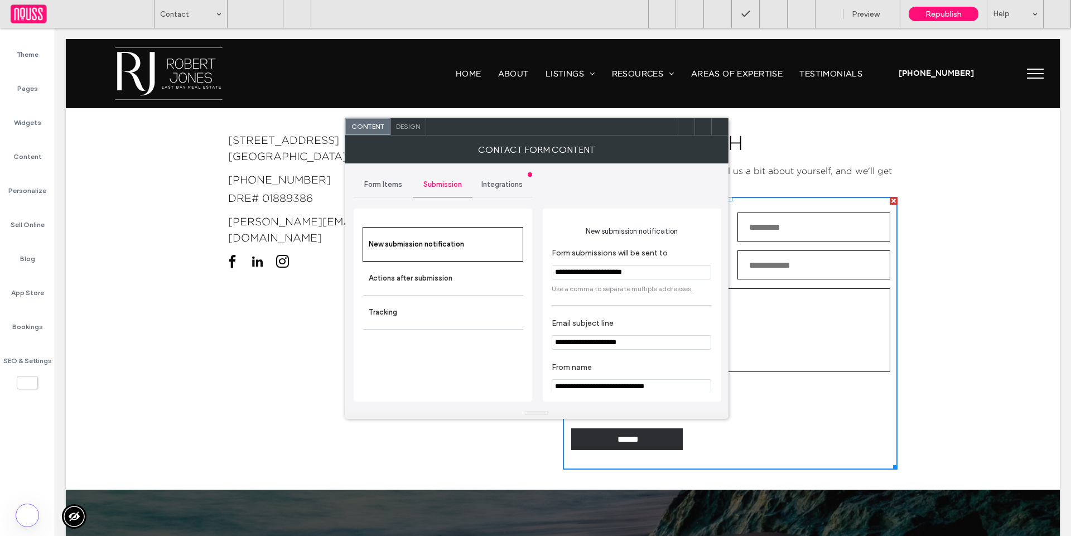  What do you see at coordinates (383, 185) in the screenshot?
I see `span: Form Items` at bounding box center [383, 185].